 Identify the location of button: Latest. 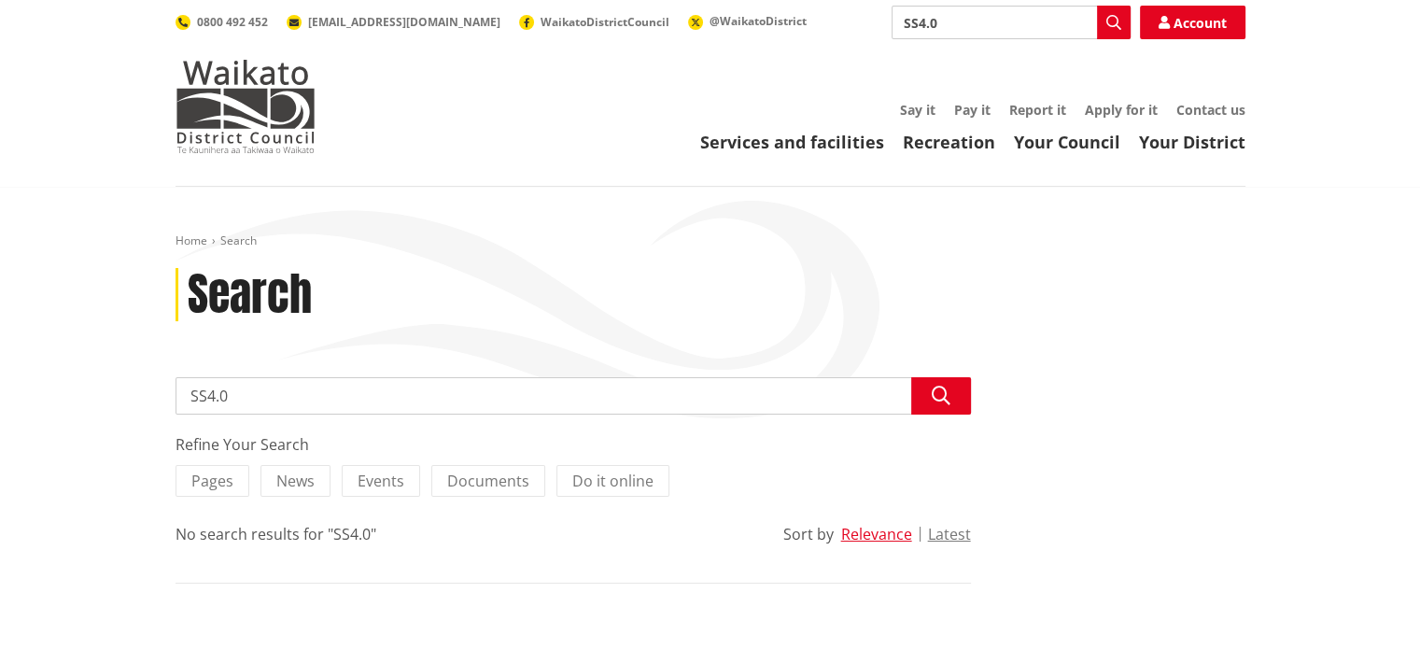
(949, 534).